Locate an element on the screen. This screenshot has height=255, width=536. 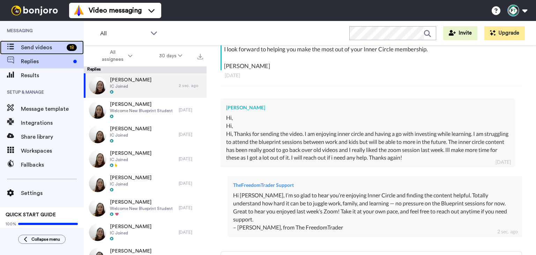
span: Settings is located at coordinates (52, 193).